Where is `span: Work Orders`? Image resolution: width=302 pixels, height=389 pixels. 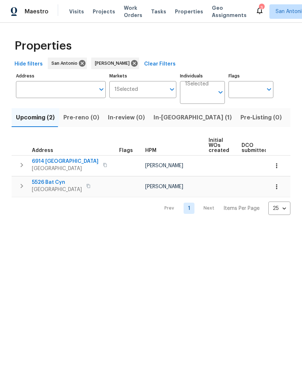
span: Work Orders is located at coordinates (133, 12).